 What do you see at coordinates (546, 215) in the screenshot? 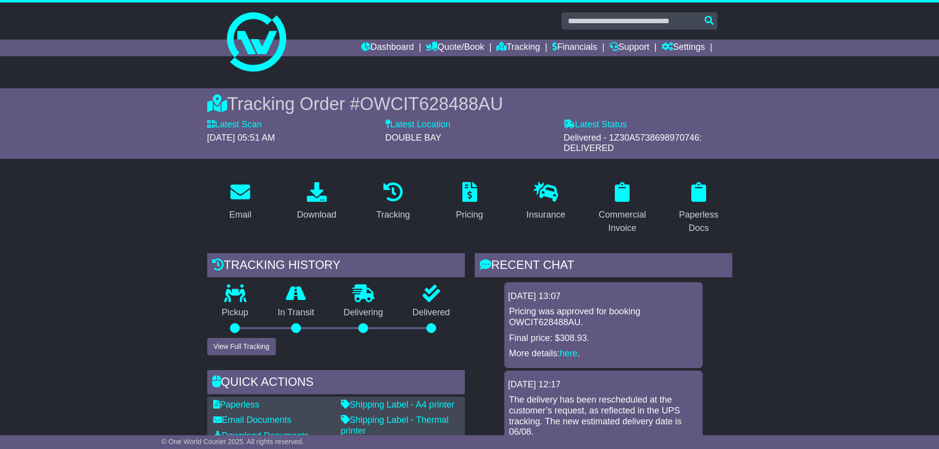
I see `div: Insurance` at bounding box center [546, 215].